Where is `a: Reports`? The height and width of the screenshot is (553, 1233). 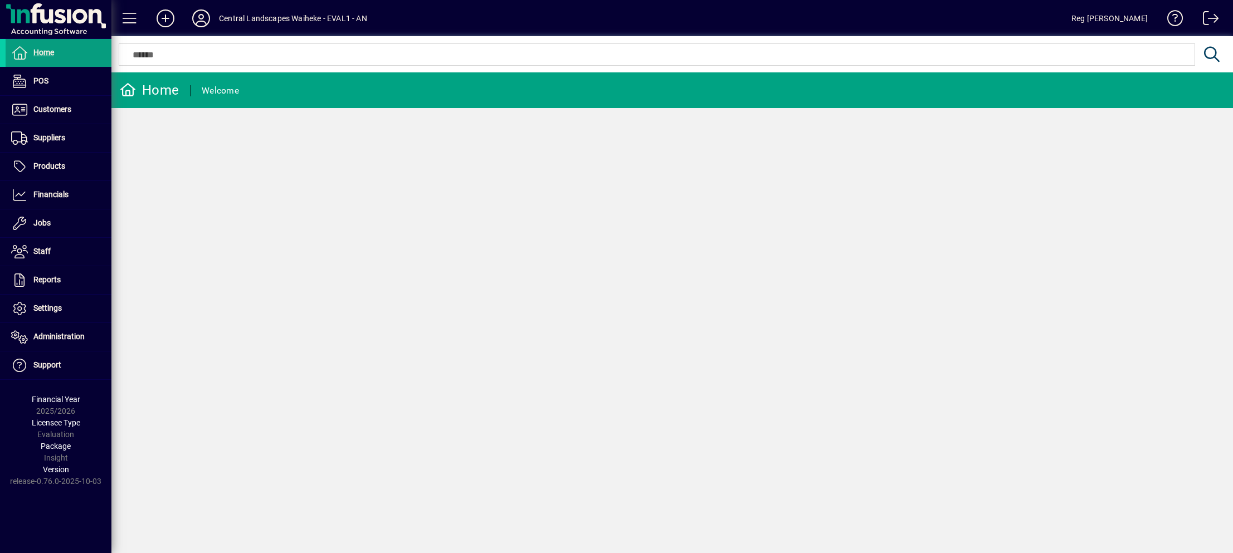
a: Reports is located at coordinates (58, 280).